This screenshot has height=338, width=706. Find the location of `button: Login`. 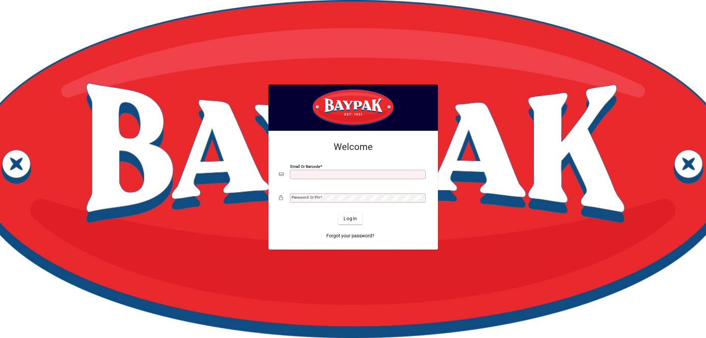

button: Login is located at coordinates (350, 218).